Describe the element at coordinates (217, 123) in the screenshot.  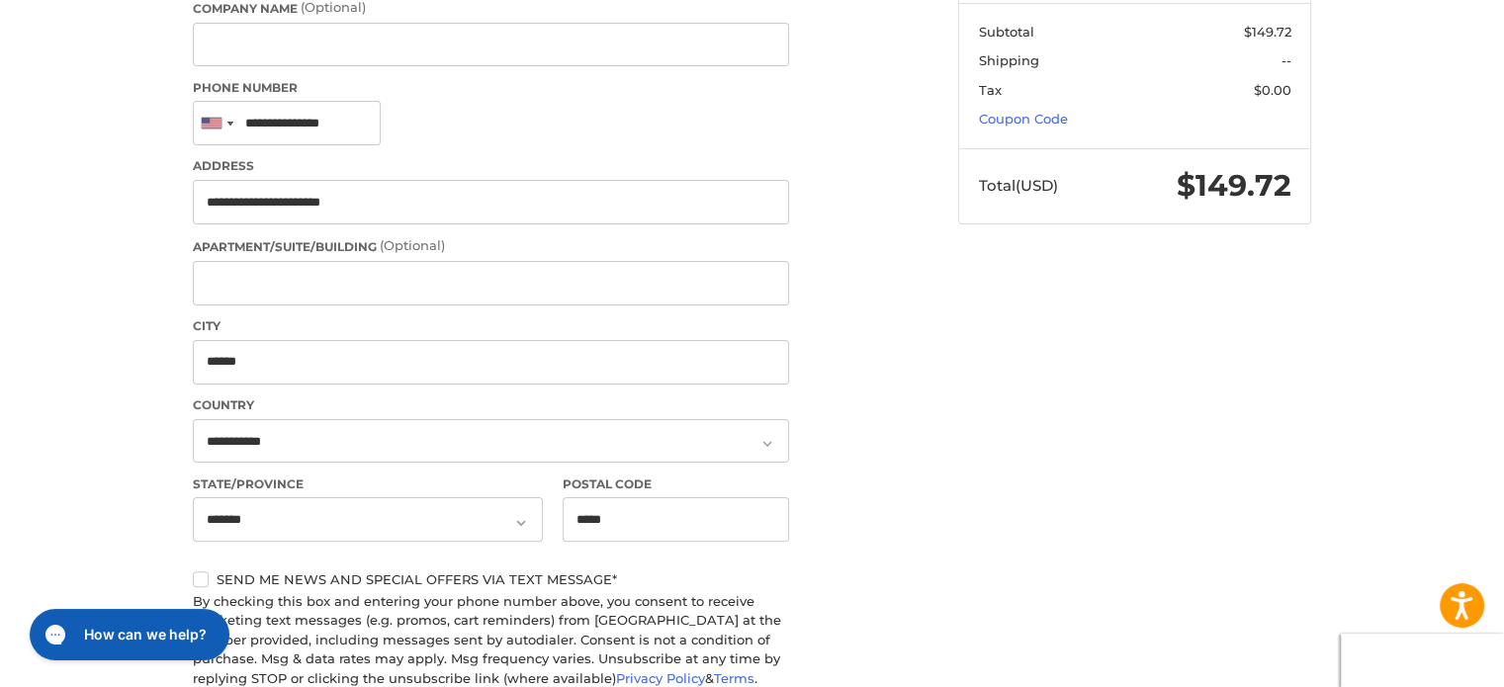
I see `div: United States: +1` at that location.